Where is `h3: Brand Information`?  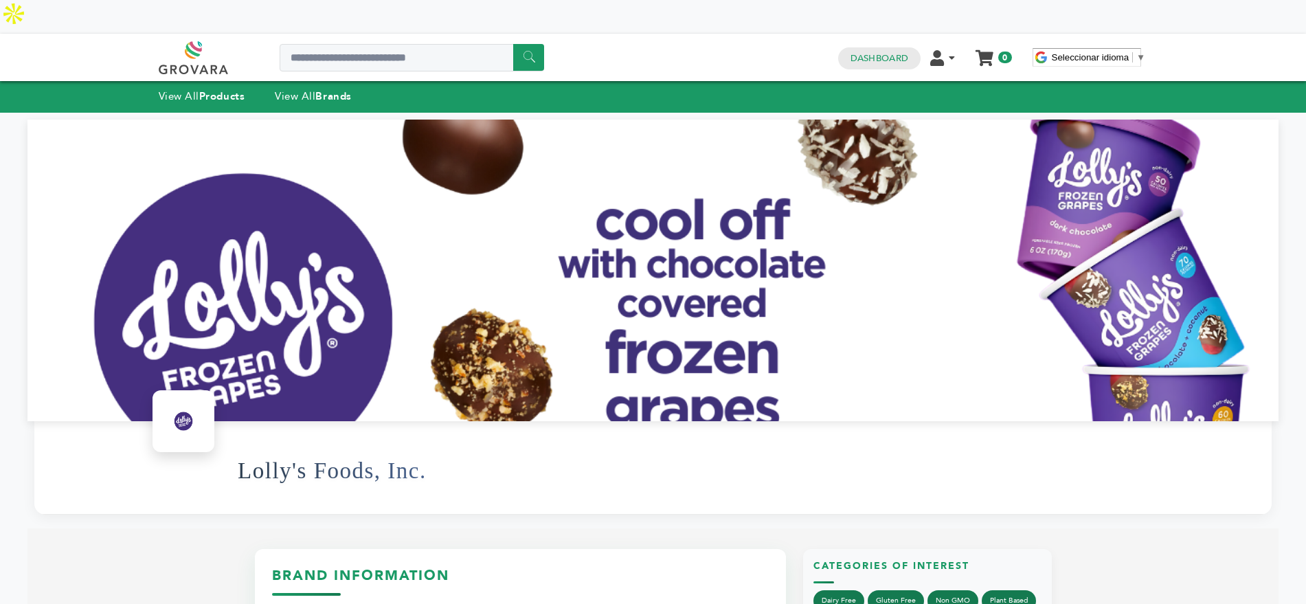 h3: Brand Information is located at coordinates (520, 580).